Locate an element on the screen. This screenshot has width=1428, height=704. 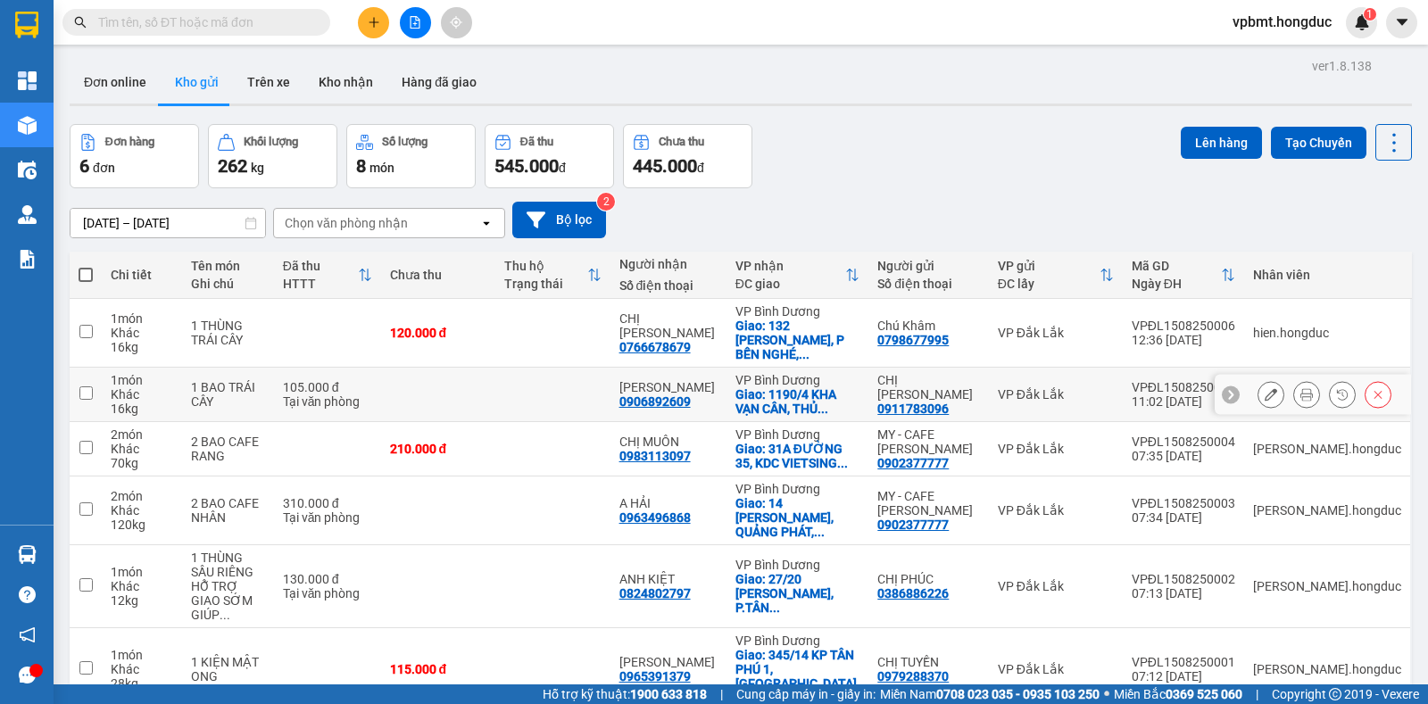
span: Miền Bắc is located at coordinates (1178, 694).